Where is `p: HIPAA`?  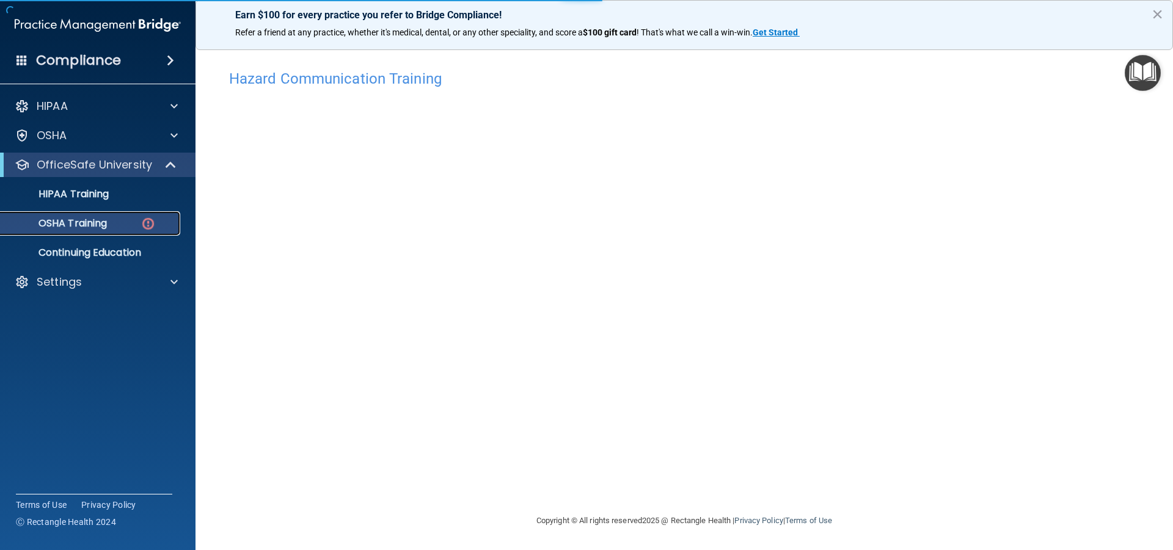
p: HIPAA is located at coordinates (52, 106).